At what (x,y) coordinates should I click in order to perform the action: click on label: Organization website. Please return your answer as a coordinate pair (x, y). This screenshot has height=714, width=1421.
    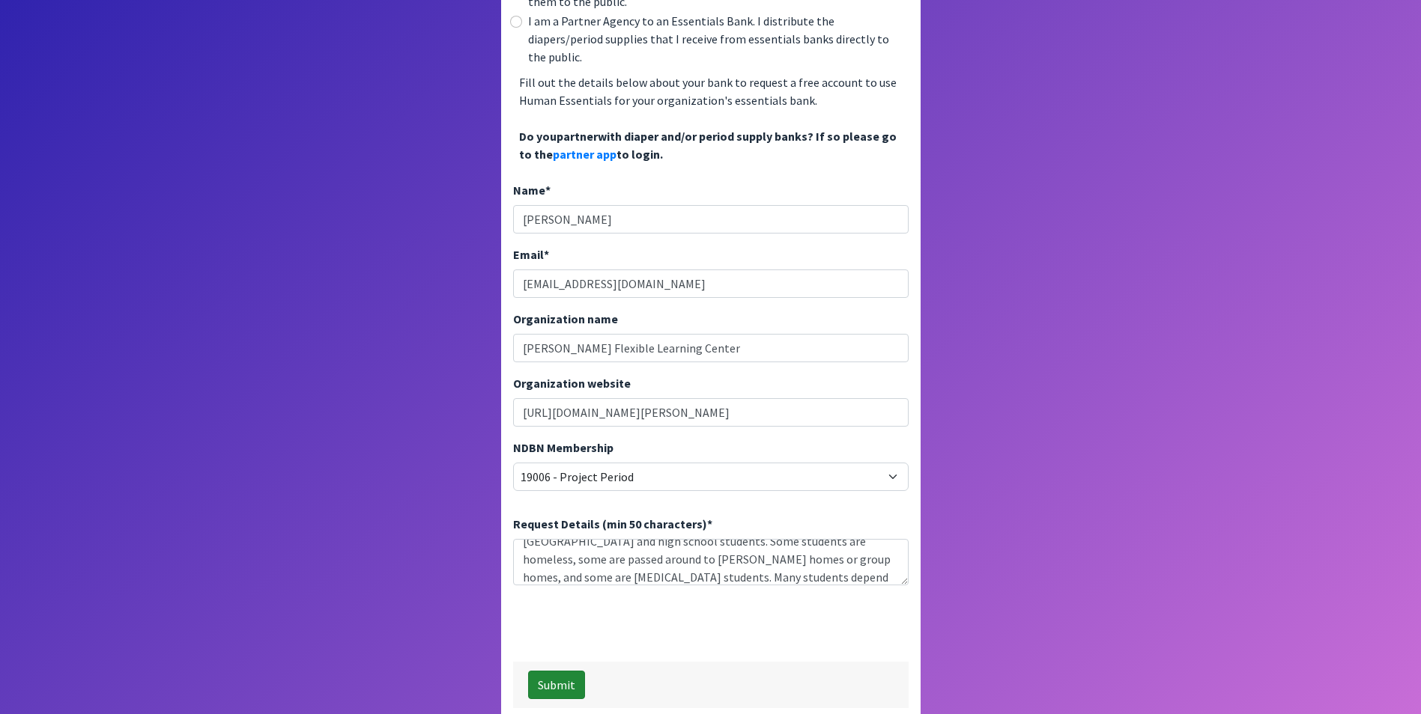
    Looking at the image, I should click on (571, 383).